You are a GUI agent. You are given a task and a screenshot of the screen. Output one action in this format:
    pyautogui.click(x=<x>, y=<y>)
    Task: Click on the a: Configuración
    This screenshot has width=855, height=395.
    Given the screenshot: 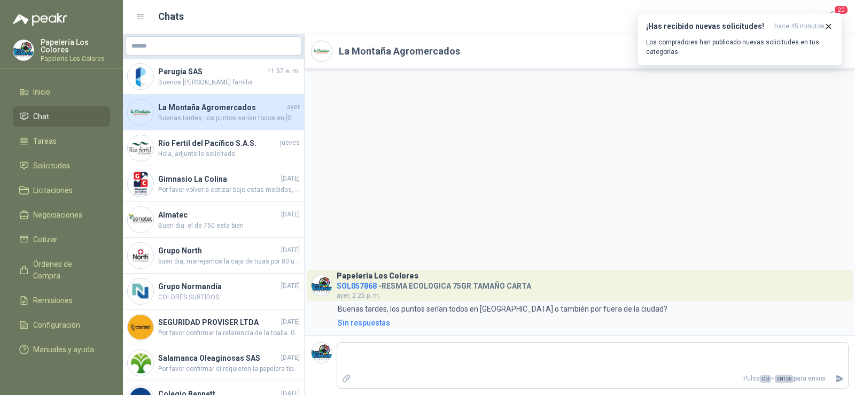 What is the action you would take?
    pyautogui.click(x=61, y=325)
    